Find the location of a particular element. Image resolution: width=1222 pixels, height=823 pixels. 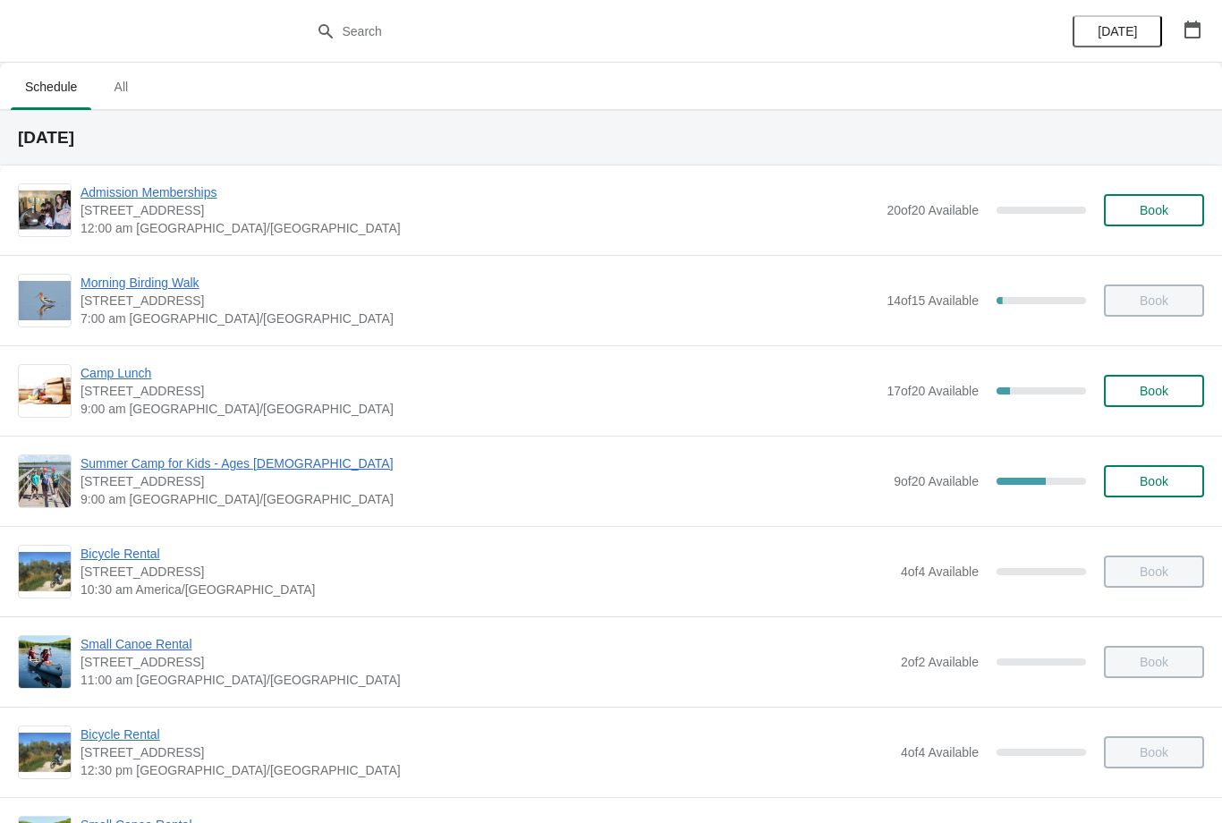

span: Small Canoe Rental is located at coordinates (486, 644).